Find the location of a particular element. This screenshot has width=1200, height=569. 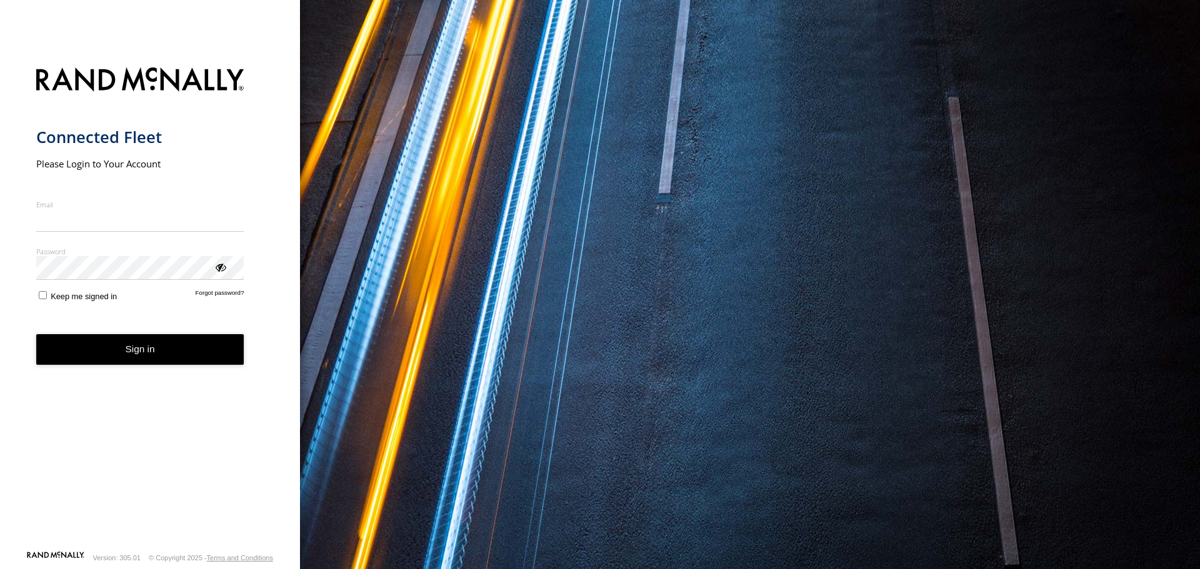

a: Terms and Conditions is located at coordinates (240, 558).